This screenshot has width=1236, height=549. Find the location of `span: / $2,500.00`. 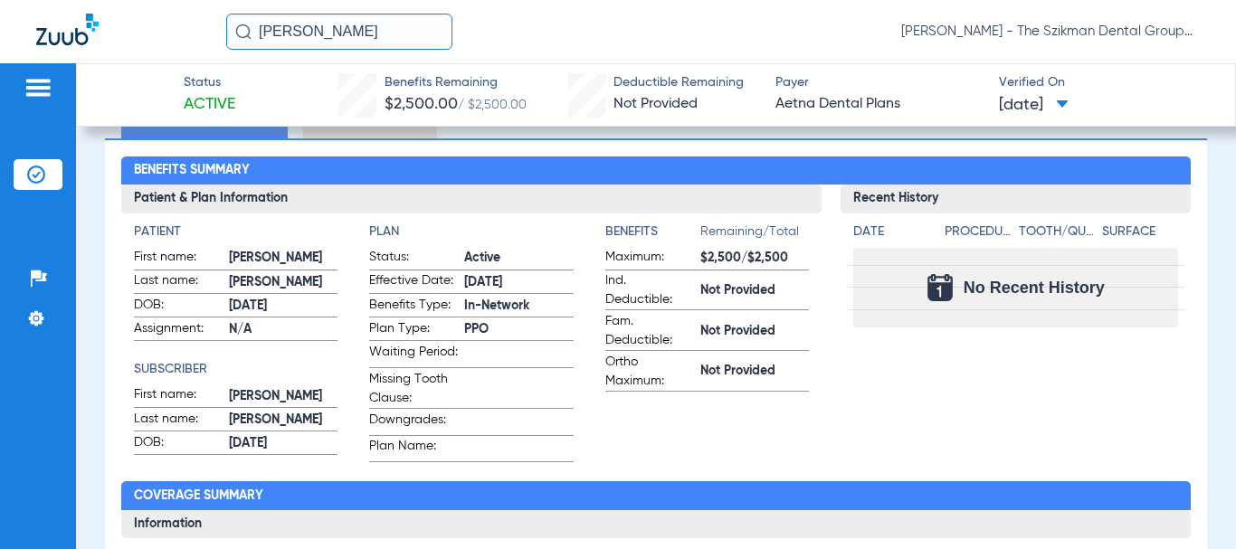

span: / $2,500.00 is located at coordinates (492, 105).